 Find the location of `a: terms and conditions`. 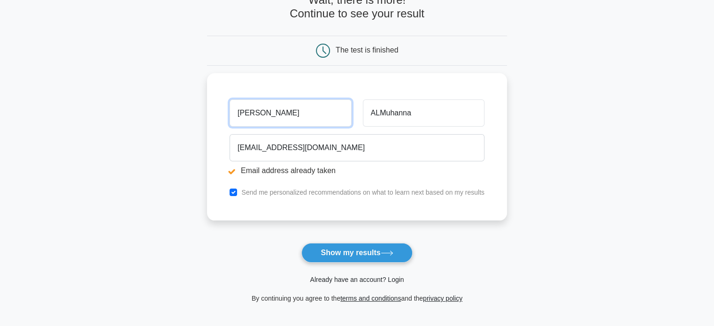

a: terms and conditions is located at coordinates (370, 298).